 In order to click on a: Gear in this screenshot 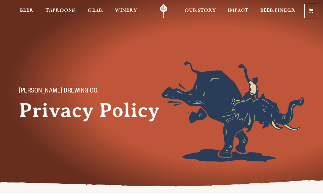, I will do `click(95, 11)`.